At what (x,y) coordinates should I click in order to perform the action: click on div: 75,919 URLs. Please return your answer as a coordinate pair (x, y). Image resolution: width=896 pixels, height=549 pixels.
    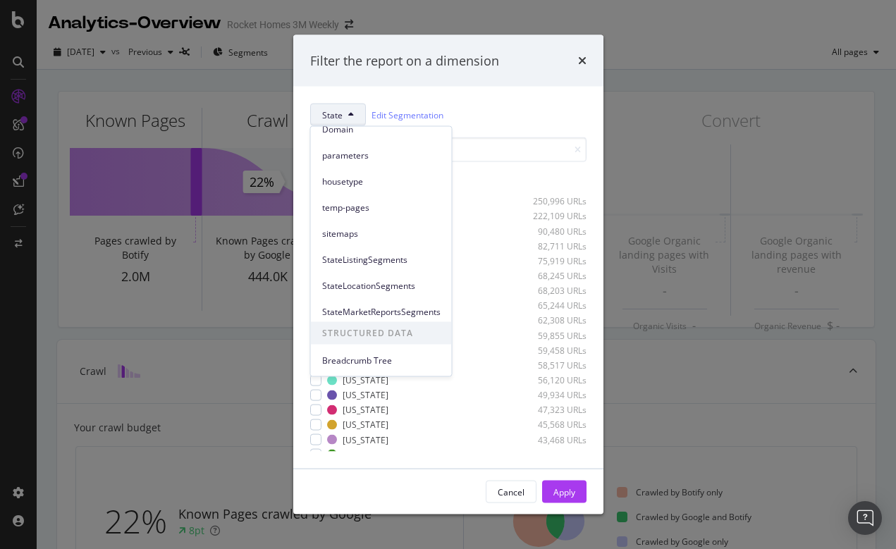
    Looking at the image, I should click on (552, 260).